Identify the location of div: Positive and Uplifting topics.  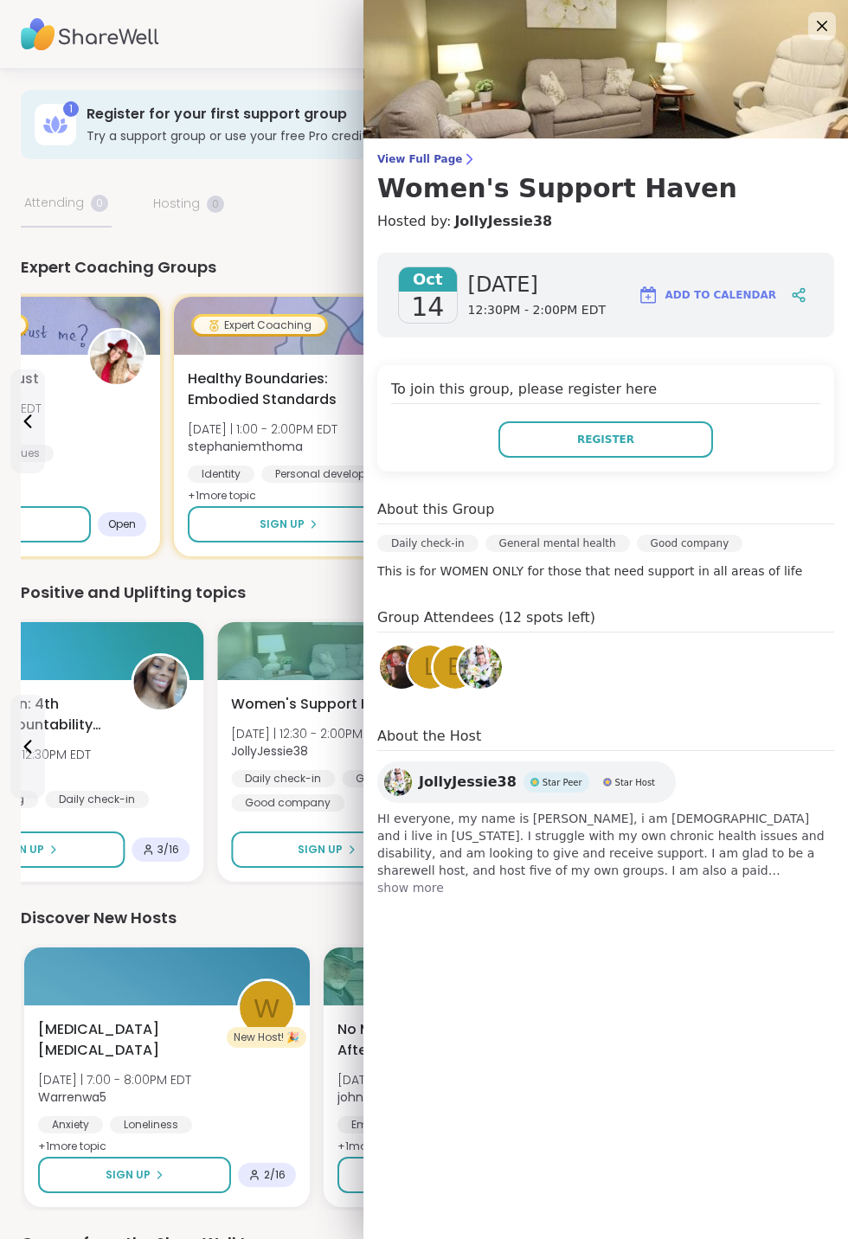
(424, 593).